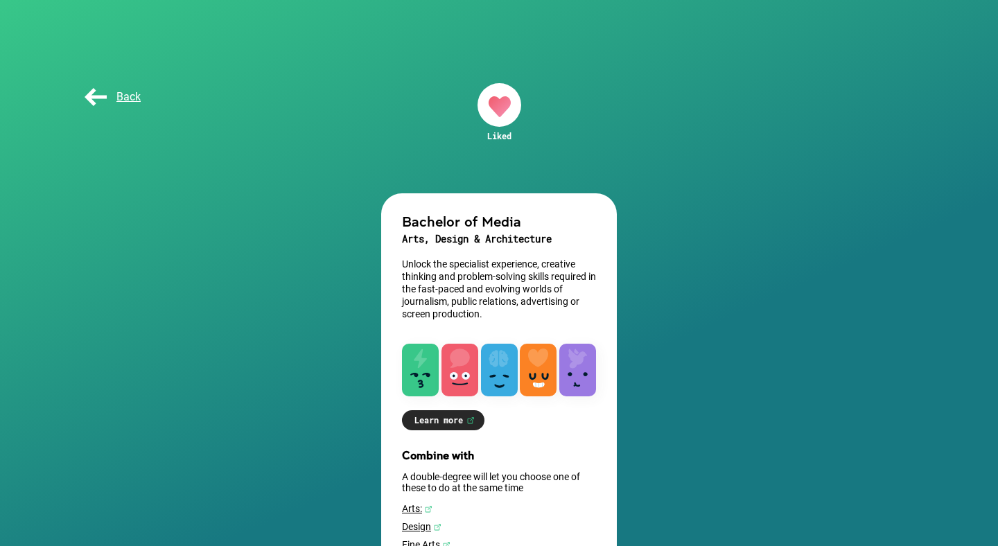  I want to click on span: Back, so click(111, 96).